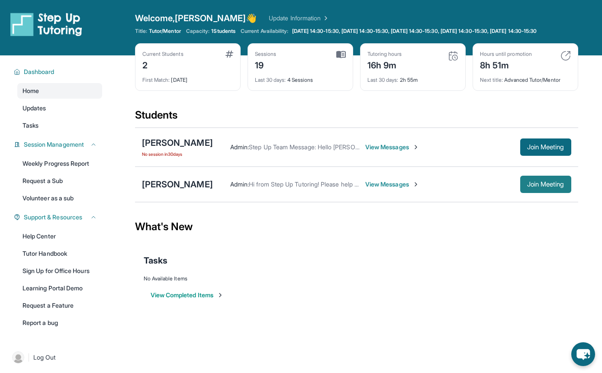  What do you see at coordinates (39, 72) in the screenshot?
I see `span: Dashboard` at bounding box center [39, 72].